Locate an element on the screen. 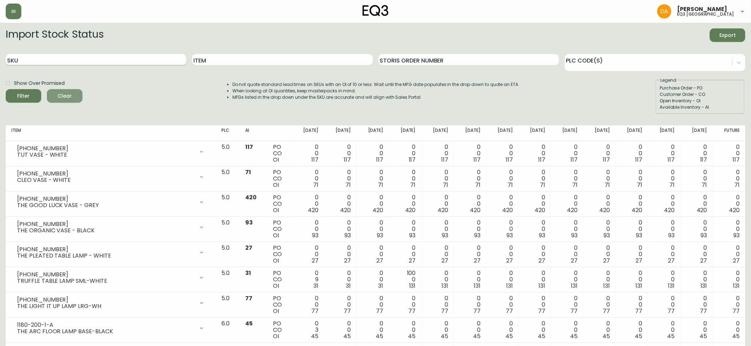 This screenshot has height=346, width=751. div: 0 3 is located at coordinates (308, 330).